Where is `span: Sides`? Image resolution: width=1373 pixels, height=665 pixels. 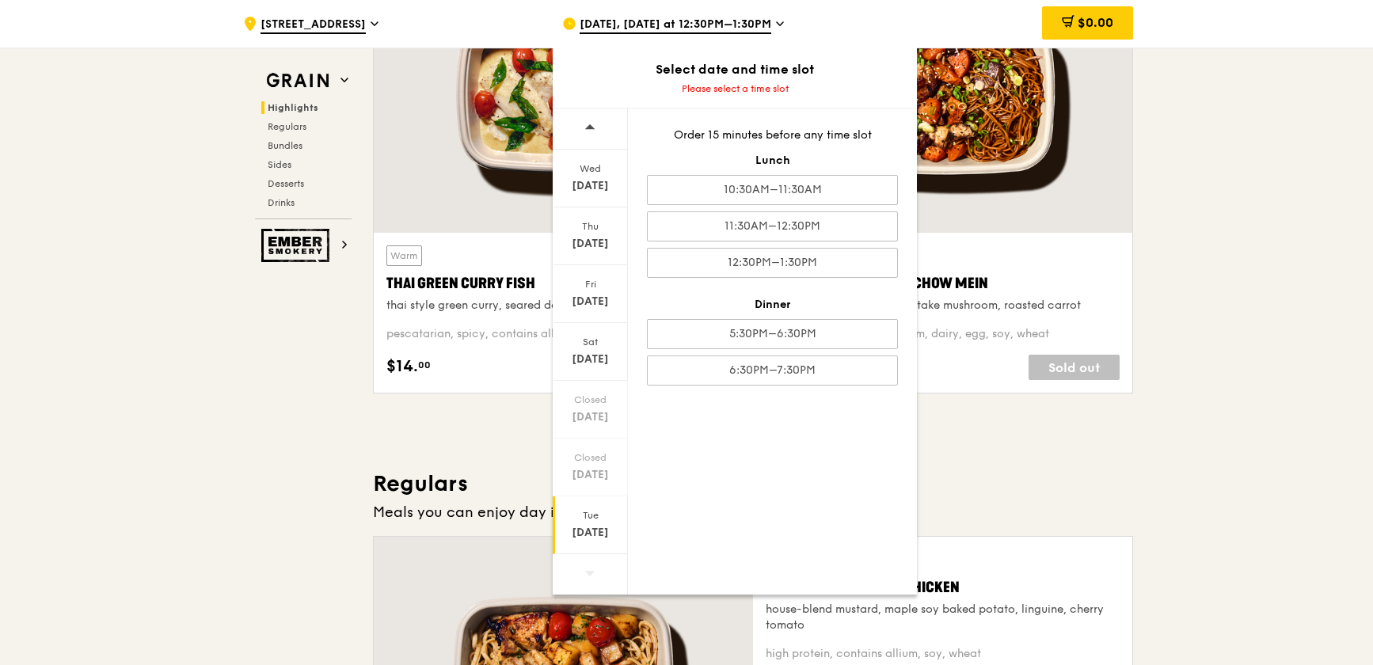 span: Sides is located at coordinates (279, 165).